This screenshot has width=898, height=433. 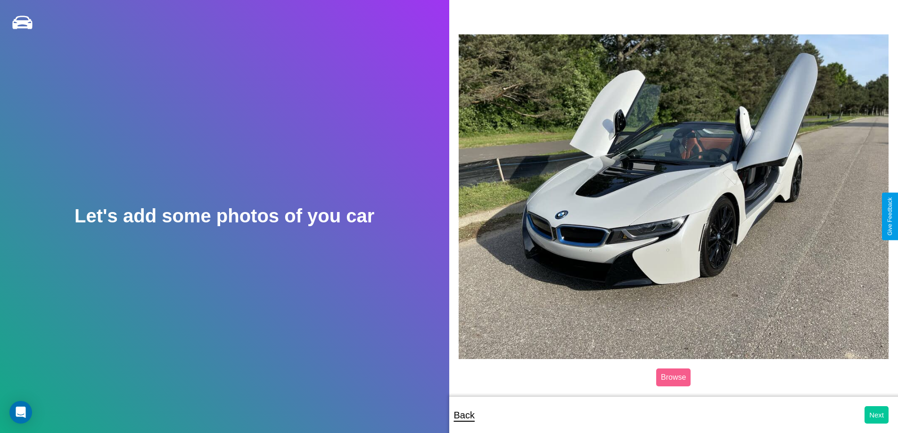 What do you see at coordinates (877, 415) in the screenshot?
I see `button: Next` at bounding box center [877, 415].